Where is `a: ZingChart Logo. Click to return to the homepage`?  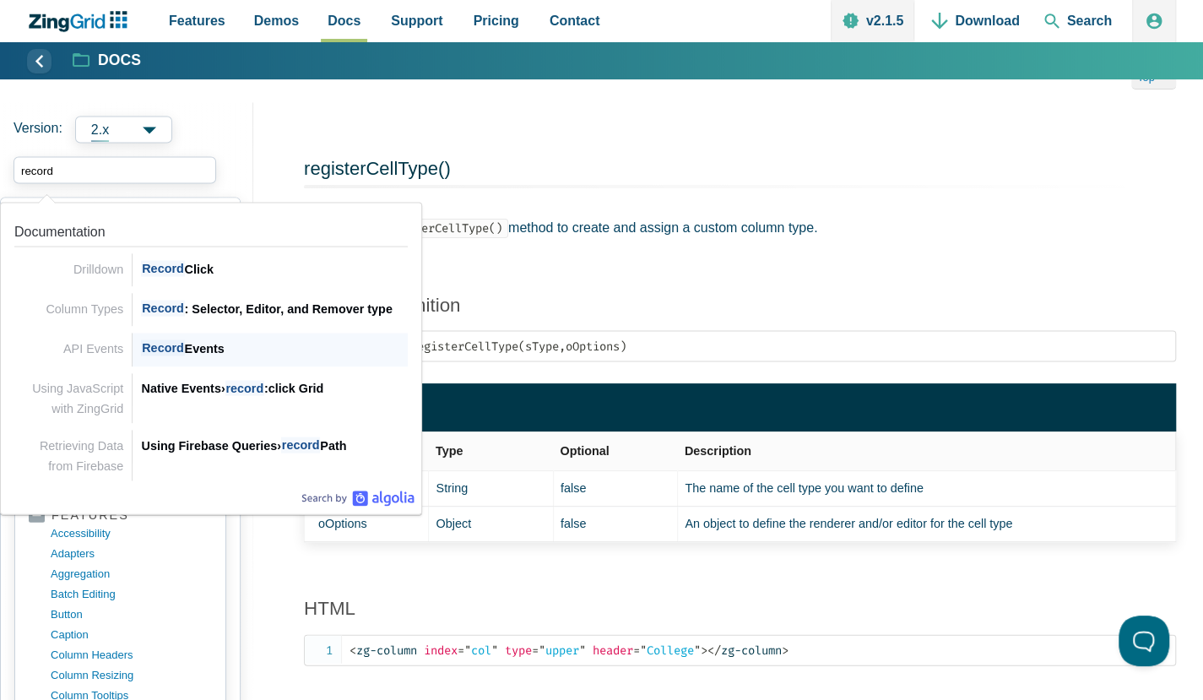
a: ZingChart Logo. Click to return to the homepage is located at coordinates (81, 21).